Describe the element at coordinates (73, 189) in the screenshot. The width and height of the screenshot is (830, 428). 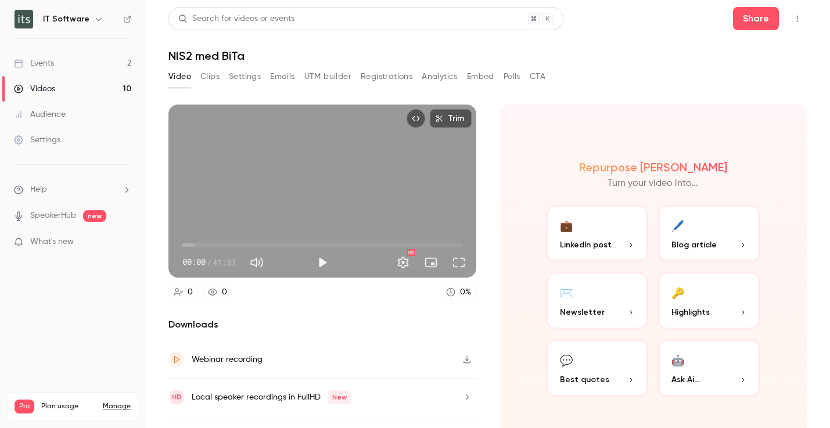
I see `li: help-dropdown-opener` at that location.